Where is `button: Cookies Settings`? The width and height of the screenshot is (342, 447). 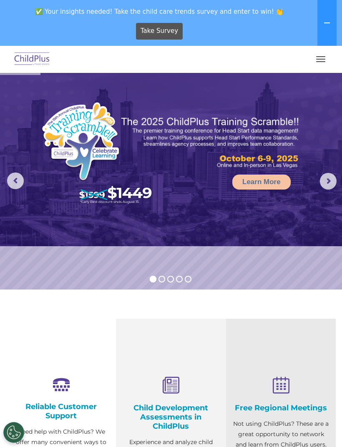 button: Cookies Settings is located at coordinates (14, 433).